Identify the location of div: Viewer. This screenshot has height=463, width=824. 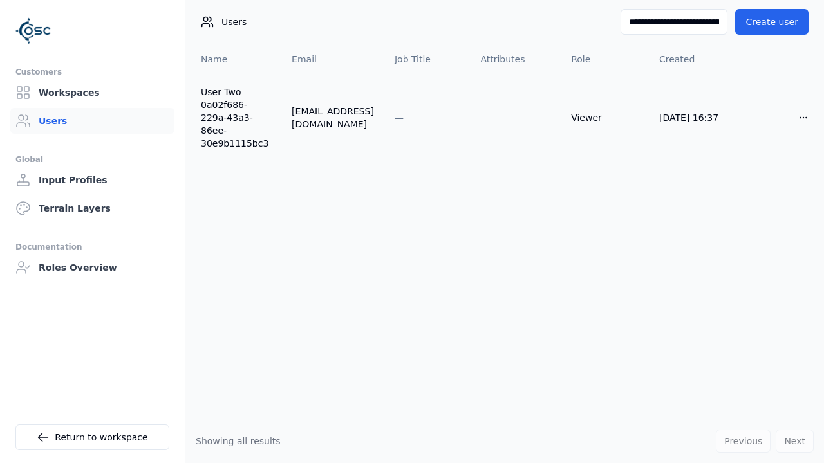
(604, 118).